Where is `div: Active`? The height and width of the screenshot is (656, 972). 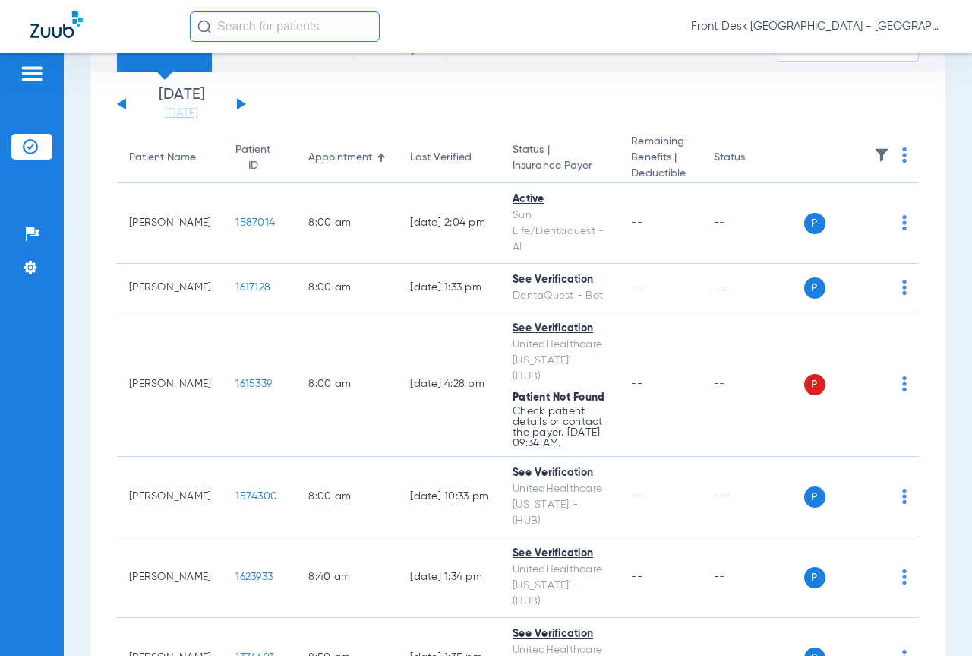 div: Active is located at coordinates (560, 199).